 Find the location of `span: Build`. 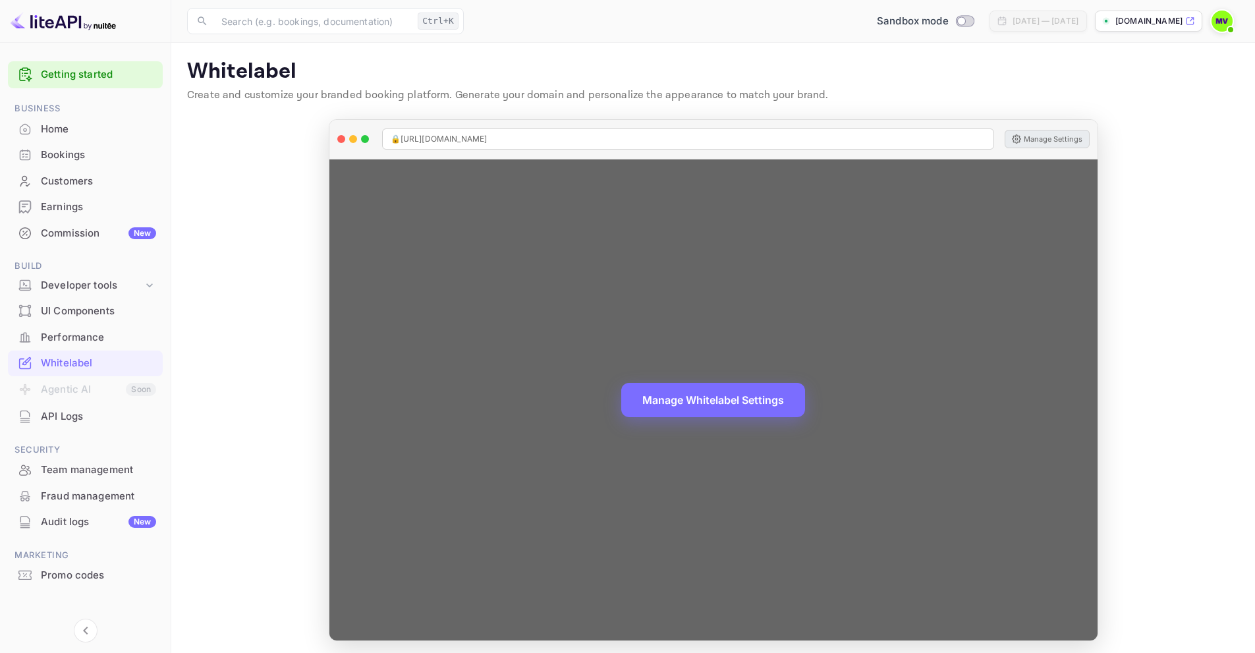

span: Build is located at coordinates (85, 266).